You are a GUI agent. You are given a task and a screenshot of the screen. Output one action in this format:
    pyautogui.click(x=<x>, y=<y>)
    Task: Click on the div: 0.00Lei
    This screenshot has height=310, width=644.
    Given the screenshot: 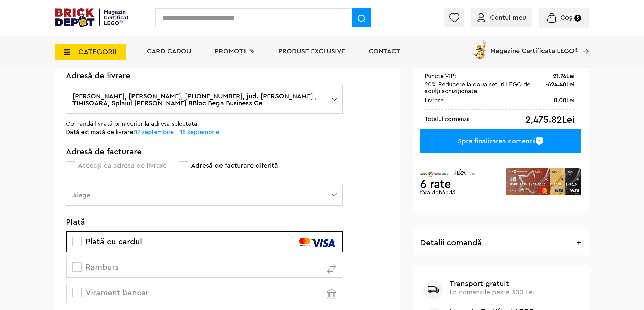 What is the action you would take?
    pyautogui.click(x=564, y=100)
    